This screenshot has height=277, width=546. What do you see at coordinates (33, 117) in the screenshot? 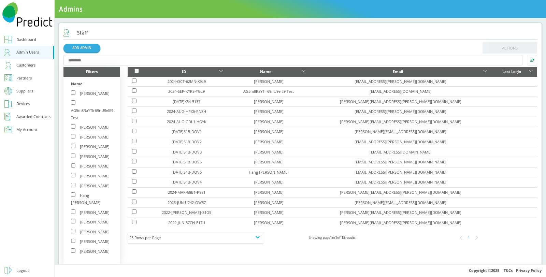
I see `div: Awarded Contracts` at bounding box center [33, 117].